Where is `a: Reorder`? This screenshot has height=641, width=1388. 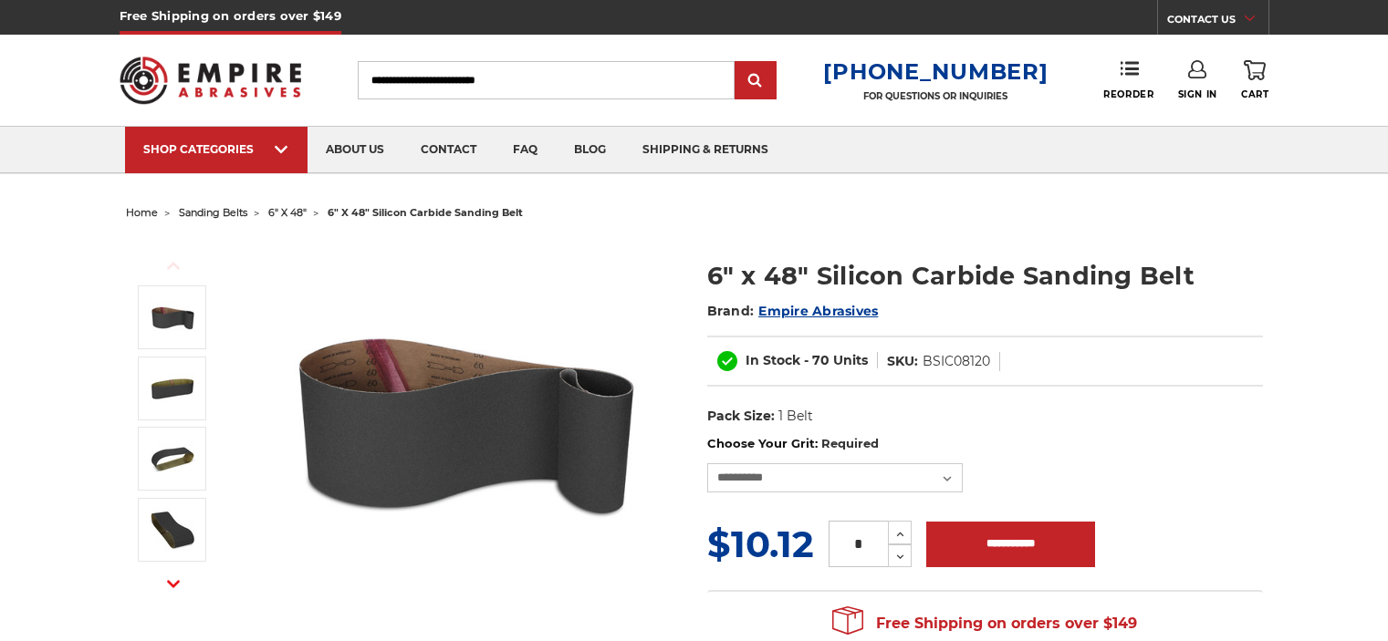 a: Reorder is located at coordinates (1128, 79).